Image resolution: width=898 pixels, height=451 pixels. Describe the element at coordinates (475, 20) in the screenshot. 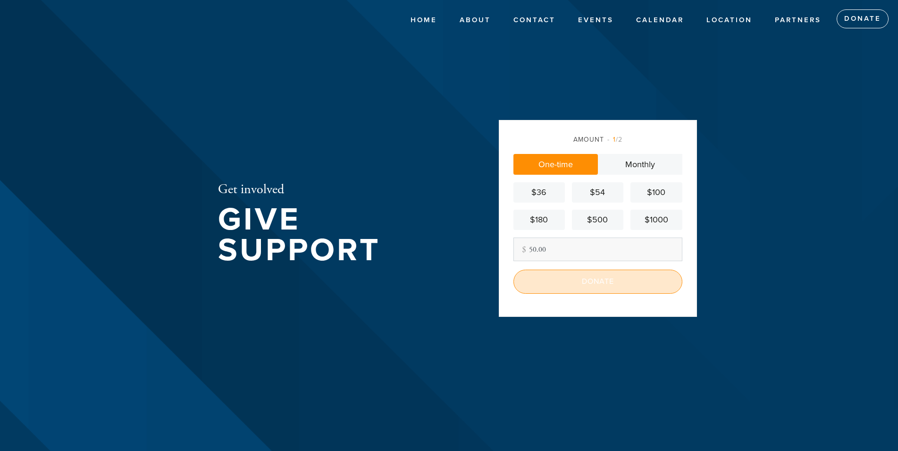

I see `a: About` at that location.